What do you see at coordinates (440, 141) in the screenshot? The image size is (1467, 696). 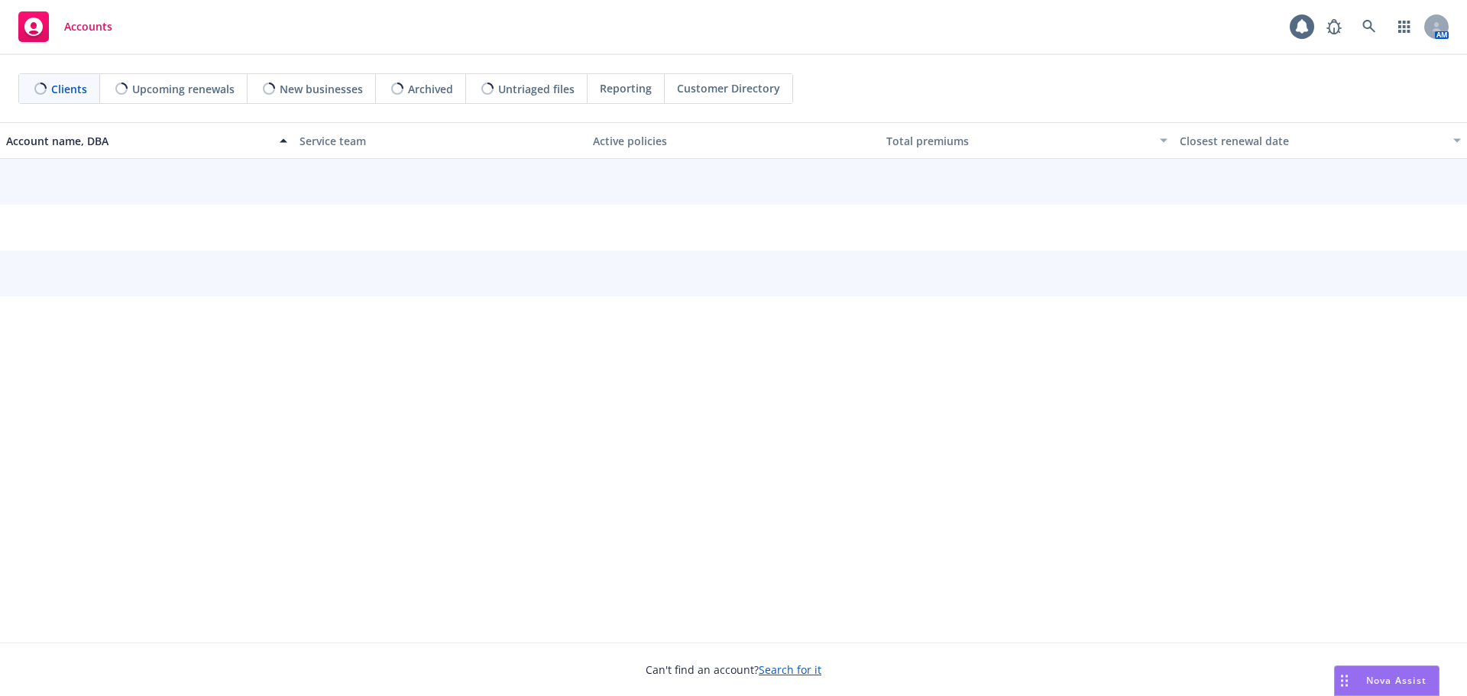 I see `div: Service team` at bounding box center [440, 141].